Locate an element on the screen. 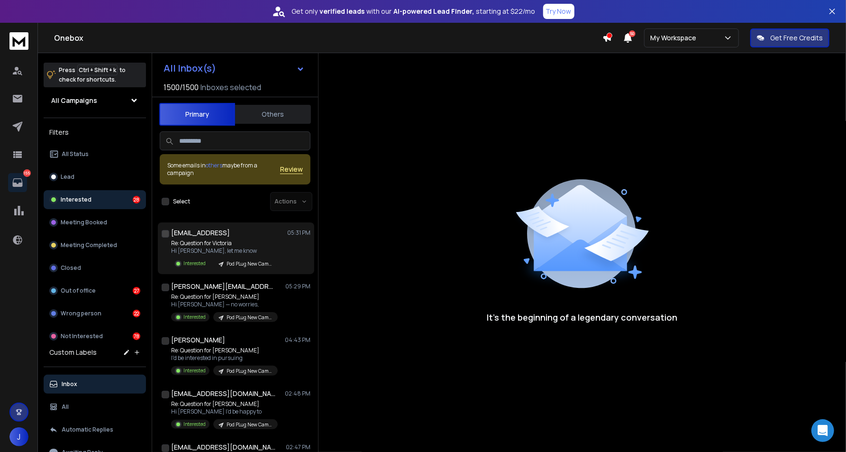 This screenshot has width=846, height=452. div: 28 is located at coordinates (137, 200).